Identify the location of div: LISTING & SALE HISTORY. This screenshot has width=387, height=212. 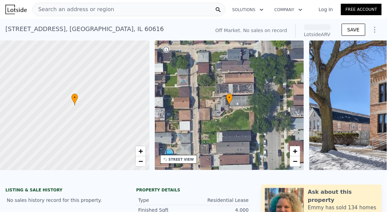
(63, 191).